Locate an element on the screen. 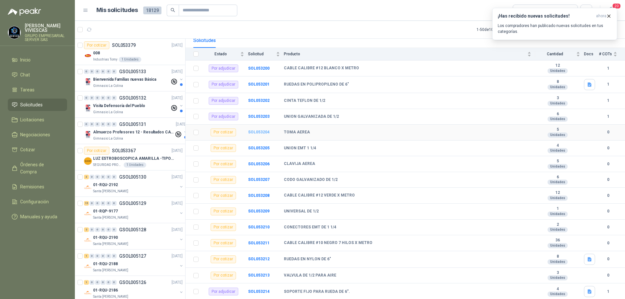 Image resolution: width=625 pixels, height=299 pixels. b: CONECTORES EMT DE 1 1/4 is located at coordinates (310, 227).